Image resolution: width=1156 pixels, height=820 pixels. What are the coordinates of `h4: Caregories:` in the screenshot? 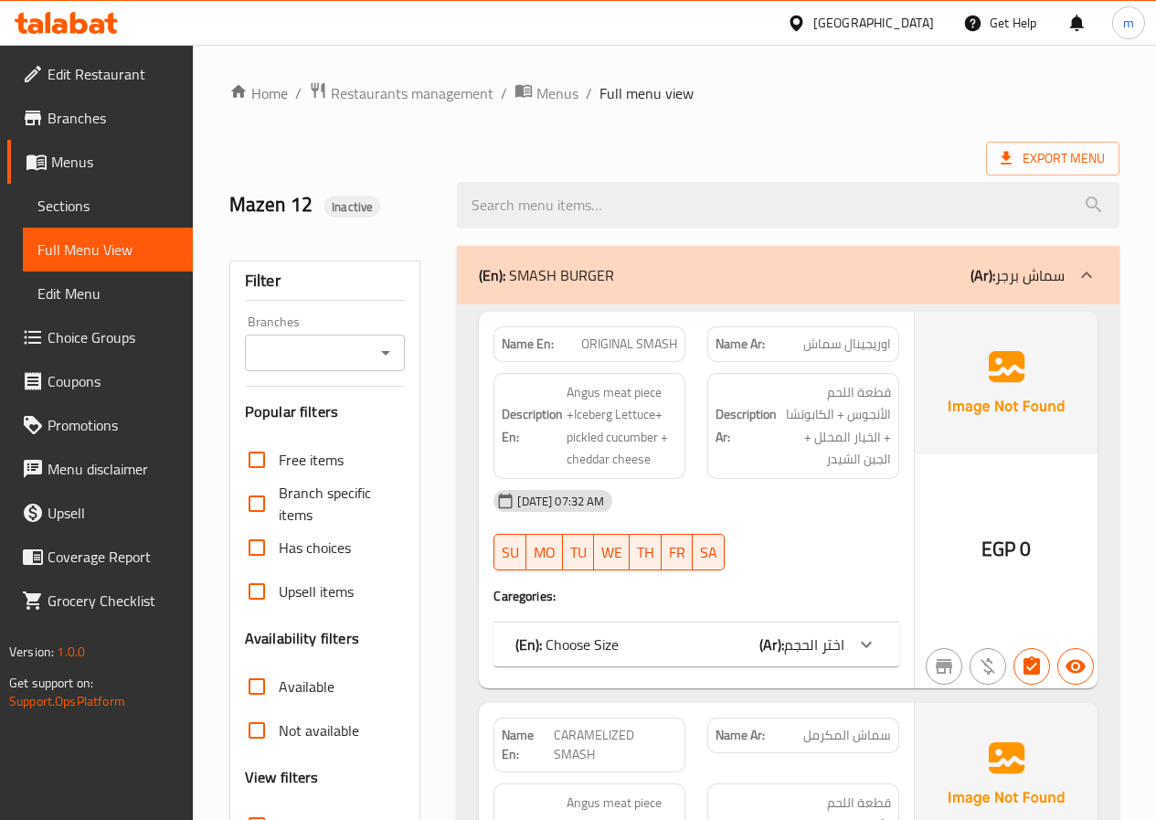 It's located at (696, 596).